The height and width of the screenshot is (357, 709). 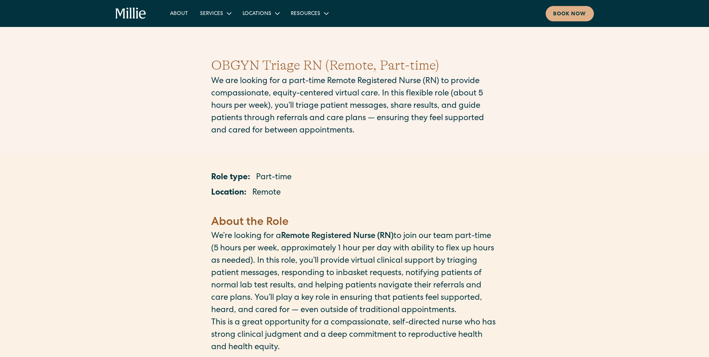 I want to click on strong: Remote Registered Nurse (RN), so click(x=337, y=236).